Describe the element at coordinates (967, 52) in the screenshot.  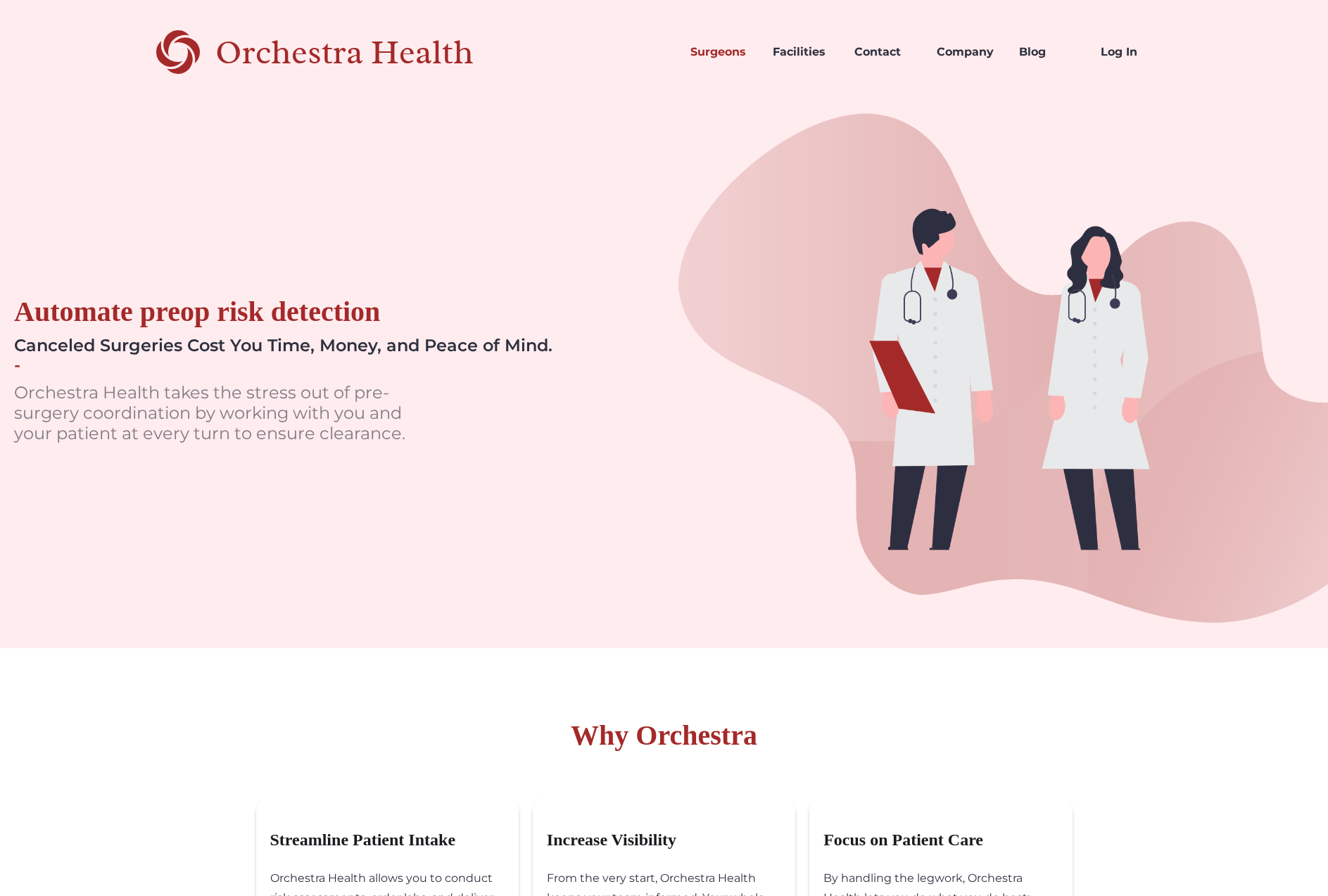
I see `a: Company` at that location.